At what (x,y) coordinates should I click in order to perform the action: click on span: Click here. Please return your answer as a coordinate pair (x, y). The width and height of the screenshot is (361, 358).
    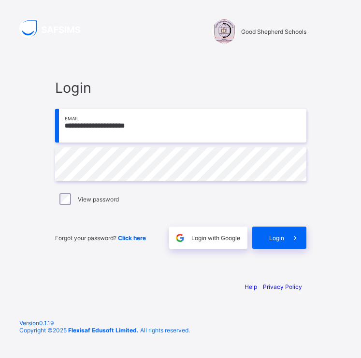
    Looking at the image, I should click on (132, 238).